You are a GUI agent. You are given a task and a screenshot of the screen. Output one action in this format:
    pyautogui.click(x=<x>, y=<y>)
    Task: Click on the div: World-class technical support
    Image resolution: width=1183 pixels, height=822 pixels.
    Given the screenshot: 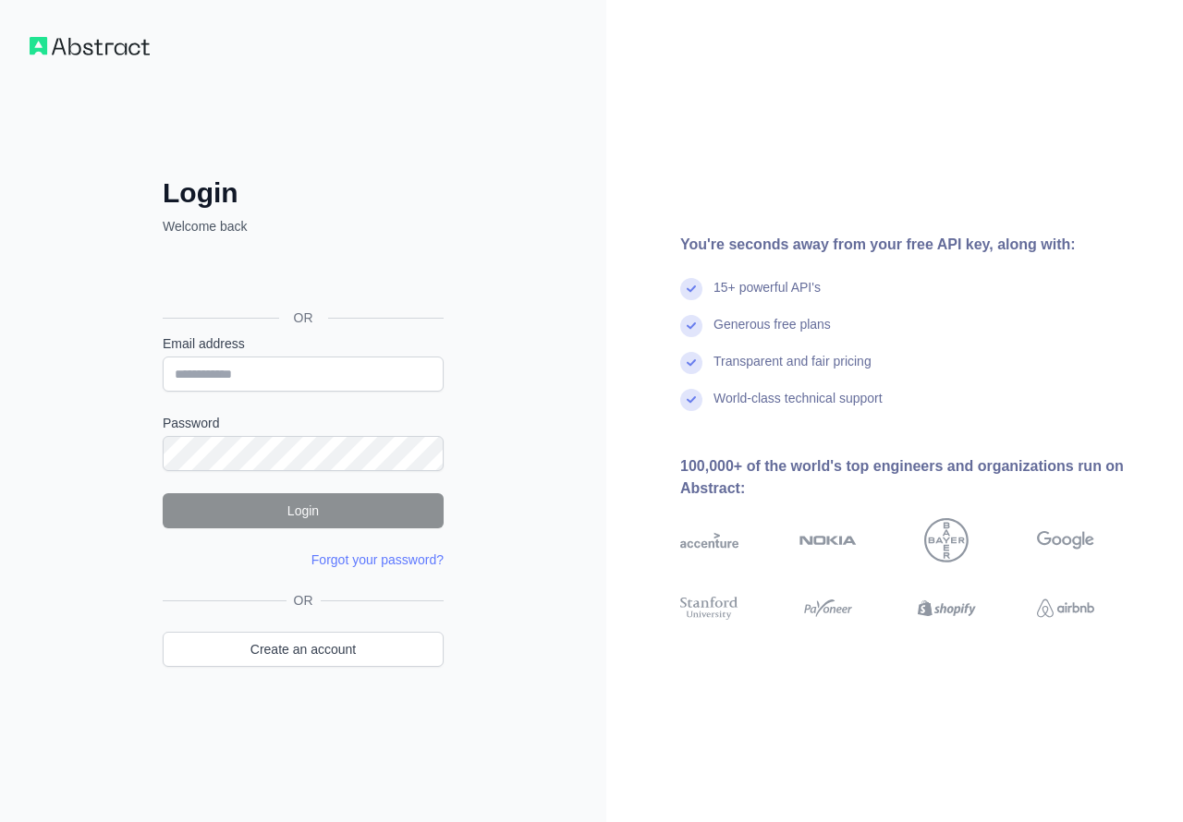 What is the action you would take?
    pyautogui.click(x=797, y=408)
    